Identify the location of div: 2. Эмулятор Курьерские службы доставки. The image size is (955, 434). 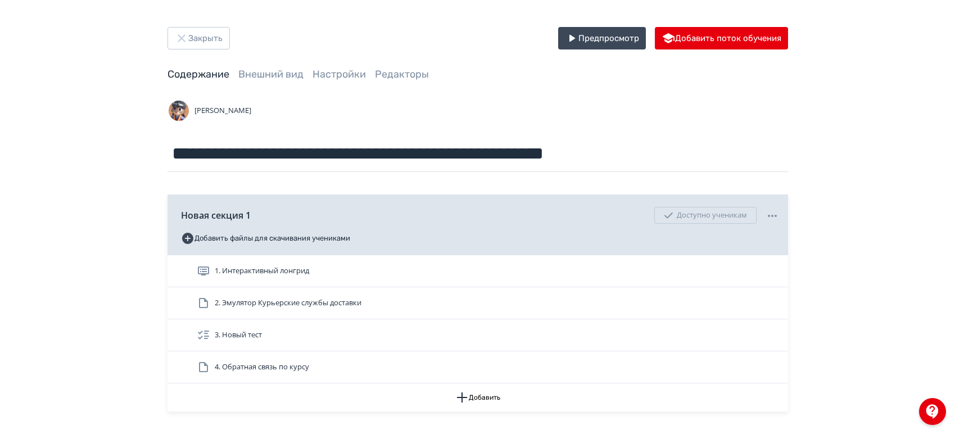
(478, 303).